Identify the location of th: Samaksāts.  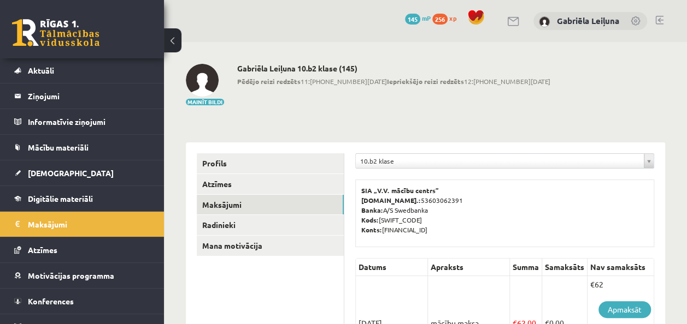
(564, 268).